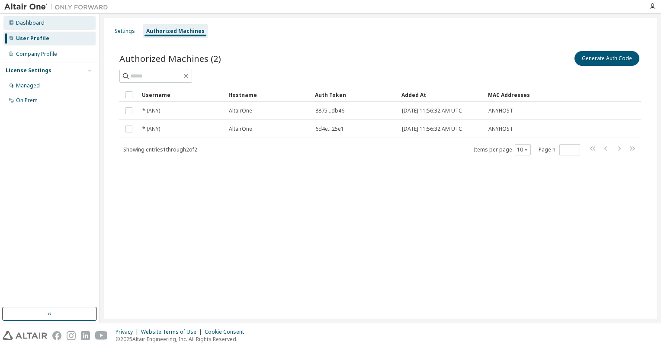  Describe the element at coordinates (58, 7) in the screenshot. I see `img: Altair One` at that location.